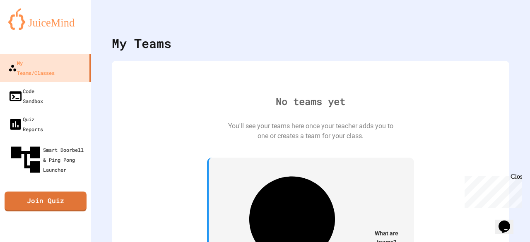 Image resolution: width=530 pixels, height=242 pixels. What do you see at coordinates (31, 68) in the screenshot?
I see `div: My Teams/Classes` at bounding box center [31, 68].